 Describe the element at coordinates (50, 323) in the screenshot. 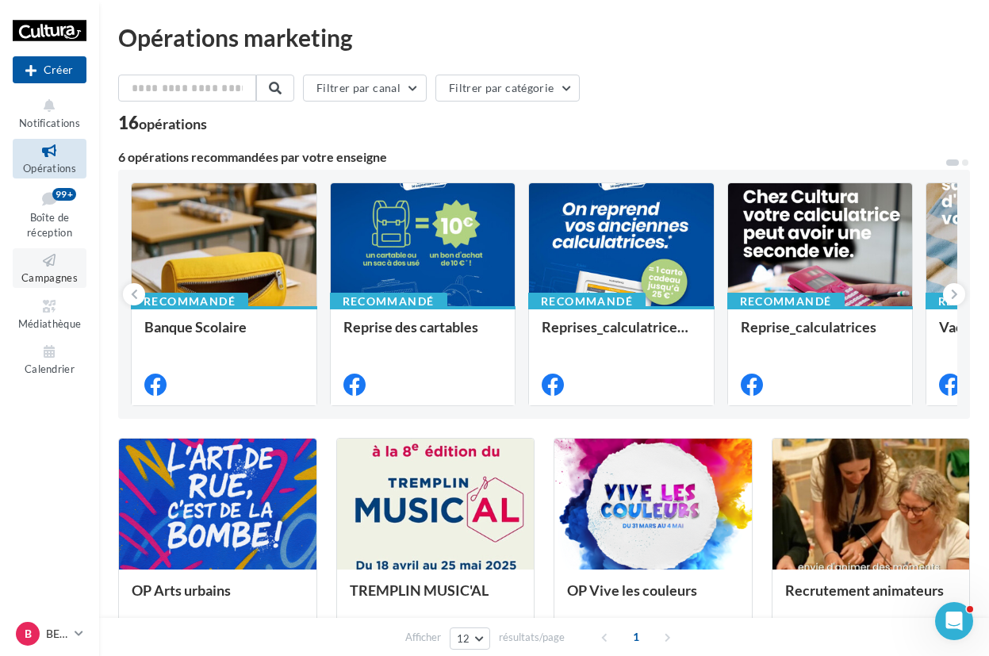

I see `span: Médiathèque` at that location.